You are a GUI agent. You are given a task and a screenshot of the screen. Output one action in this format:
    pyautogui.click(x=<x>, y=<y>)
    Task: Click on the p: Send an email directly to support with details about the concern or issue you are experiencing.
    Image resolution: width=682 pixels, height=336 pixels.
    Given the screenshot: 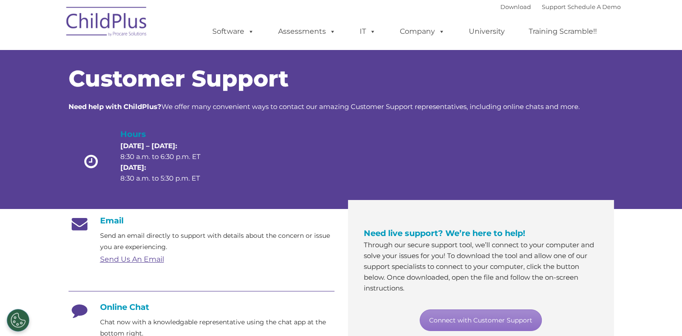 What is the action you would take?
    pyautogui.click(x=217, y=242)
    